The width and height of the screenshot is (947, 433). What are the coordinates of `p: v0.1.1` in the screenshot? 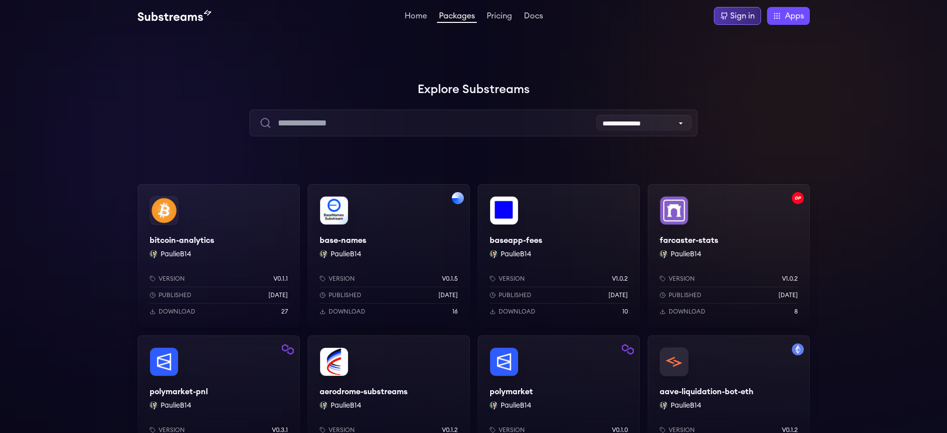 It's located at (280, 278).